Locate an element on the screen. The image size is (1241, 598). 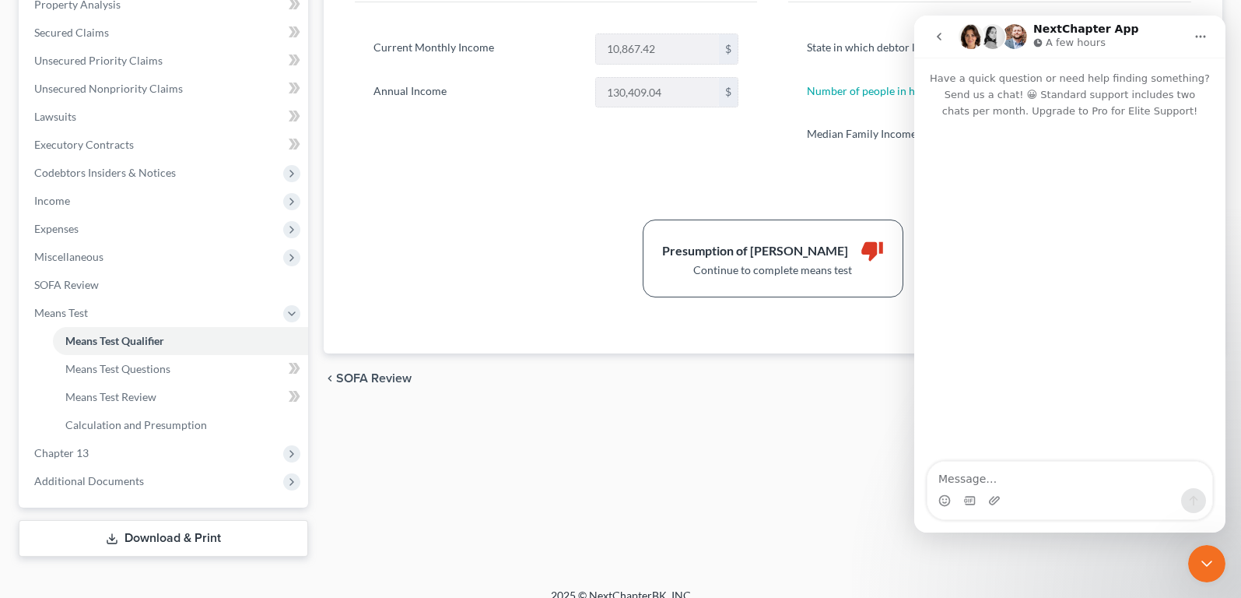
label: Median Family Income is located at coordinates (911, 135).